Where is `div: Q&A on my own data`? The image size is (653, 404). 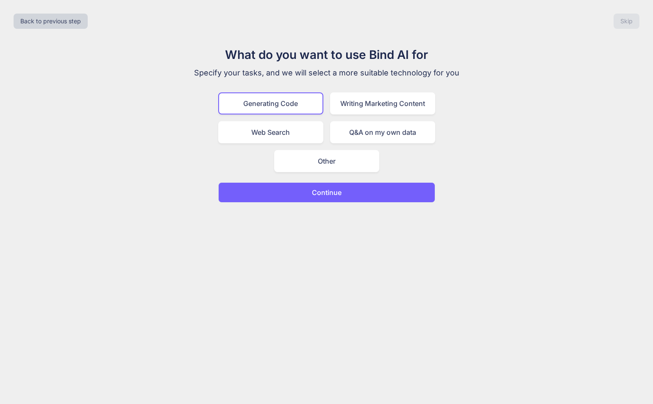
div: Q&A on my own data is located at coordinates (382, 132).